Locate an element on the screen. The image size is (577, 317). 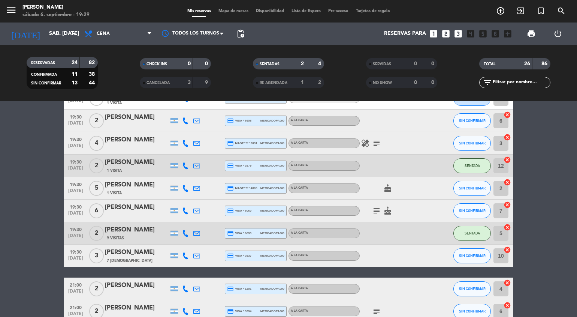
span: RESERVADAS is located at coordinates (43, 63).